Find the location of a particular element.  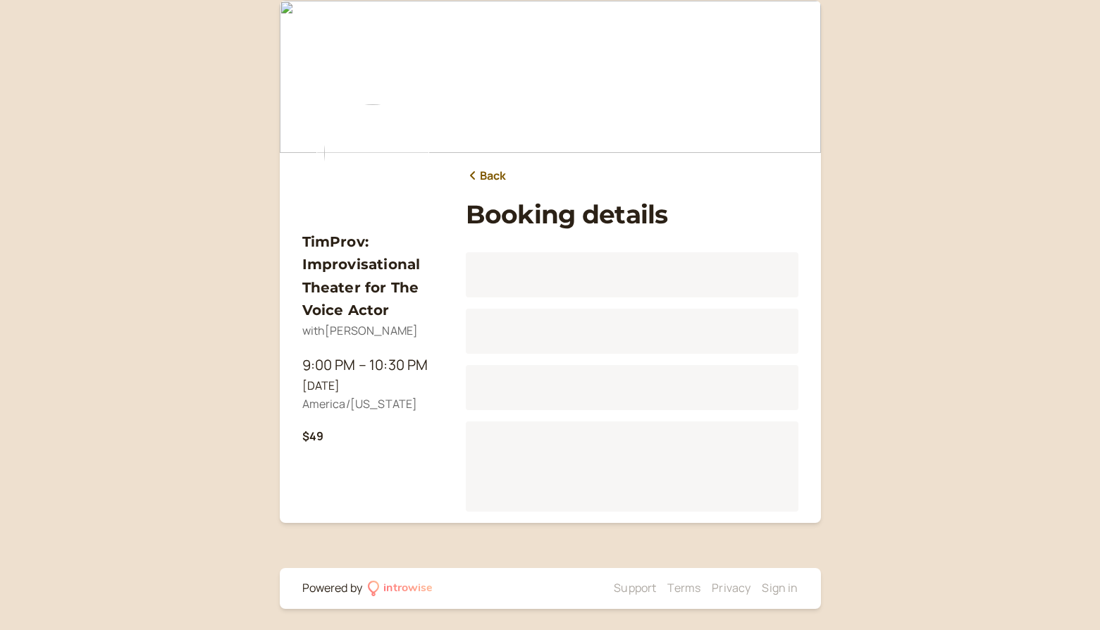

b: $49 is located at coordinates (313, 436).